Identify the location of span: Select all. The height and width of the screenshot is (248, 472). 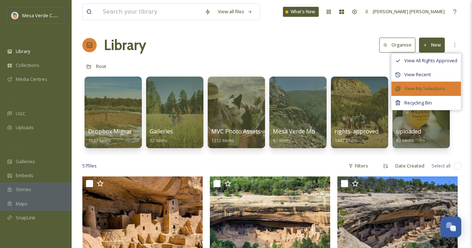
(441, 166).